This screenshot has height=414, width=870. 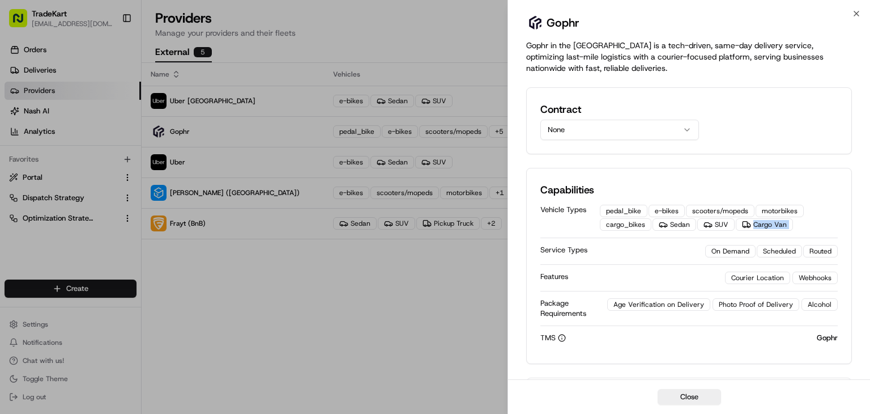 I want to click on a: Powered byPylon, so click(x=108, y=254).